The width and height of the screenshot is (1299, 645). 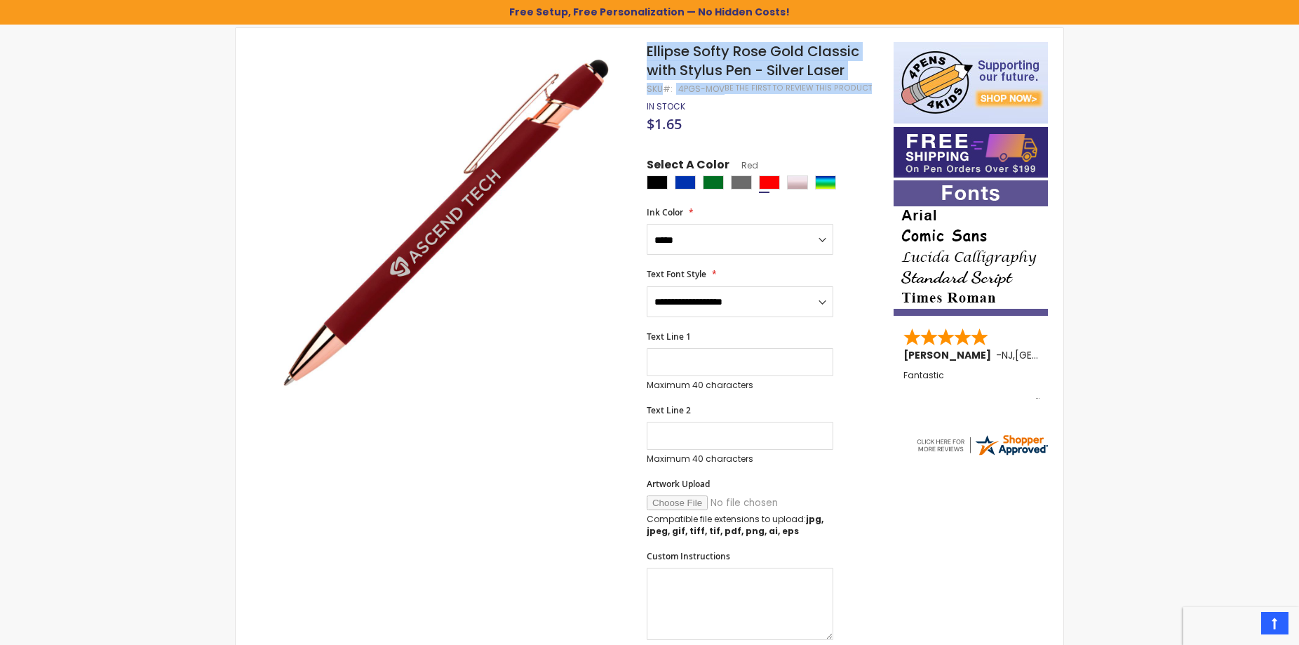 What do you see at coordinates (826, 182) in the screenshot?
I see `div: Assorted` at bounding box center [826, 182].